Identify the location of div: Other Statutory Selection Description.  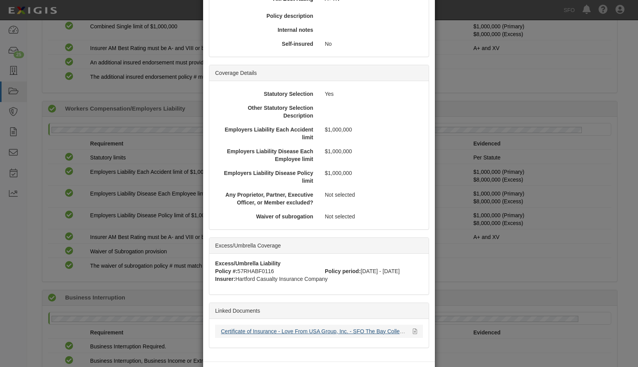
(265, 112).